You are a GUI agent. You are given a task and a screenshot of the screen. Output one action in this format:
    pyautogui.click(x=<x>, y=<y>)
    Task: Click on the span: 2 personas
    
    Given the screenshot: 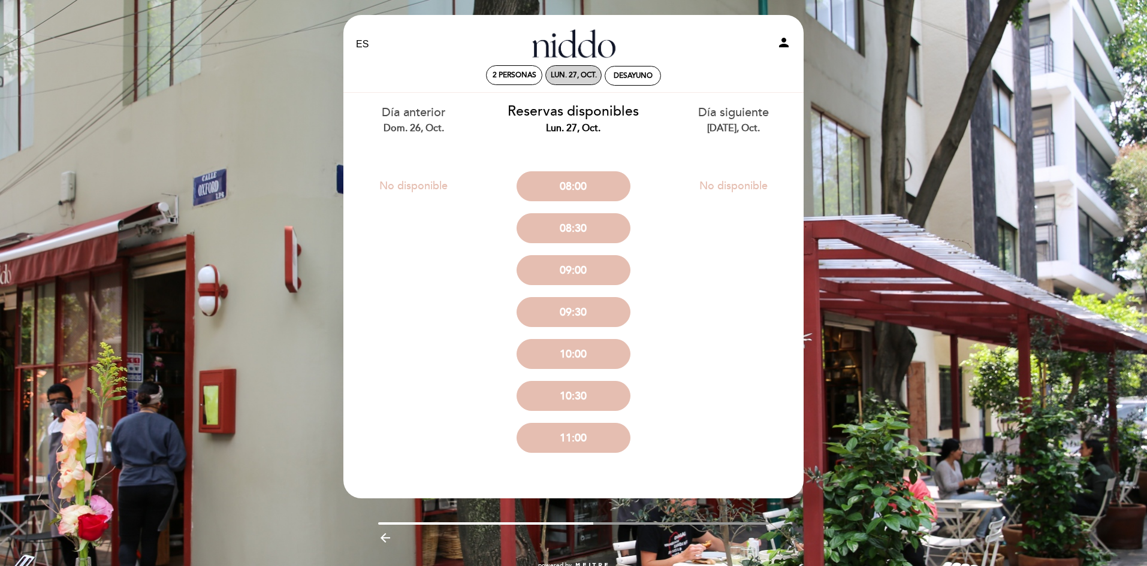 What is the action you would take?
    pyautogui.click(x=514, y=75)
    